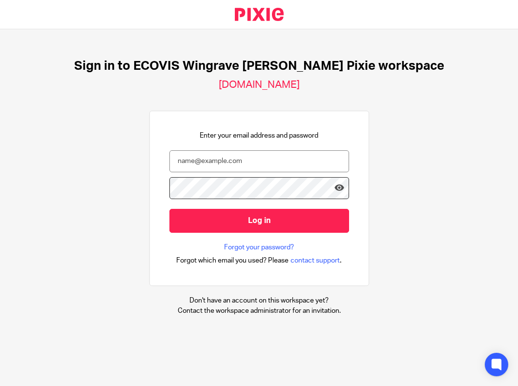  Describe the element at coordinates (259, 161) in the screenshot. I see `input: name@example.com` at that location.